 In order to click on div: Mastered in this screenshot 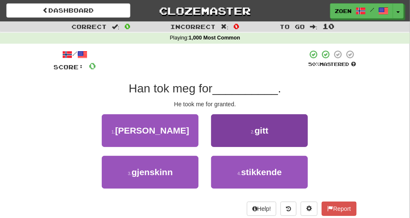, I will do `click(332, 64)`.